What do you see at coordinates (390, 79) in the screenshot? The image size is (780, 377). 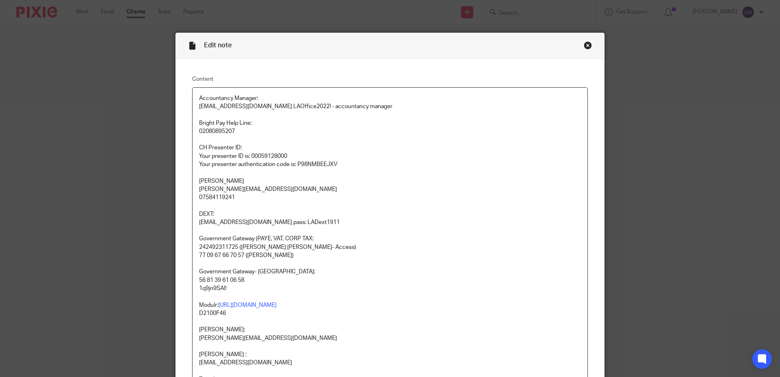 I see `label: Content` at bounding box center [390, 79].